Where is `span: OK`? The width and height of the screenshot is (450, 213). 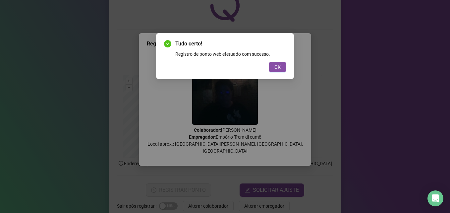 span: OK is located at coordinates (277, 67).